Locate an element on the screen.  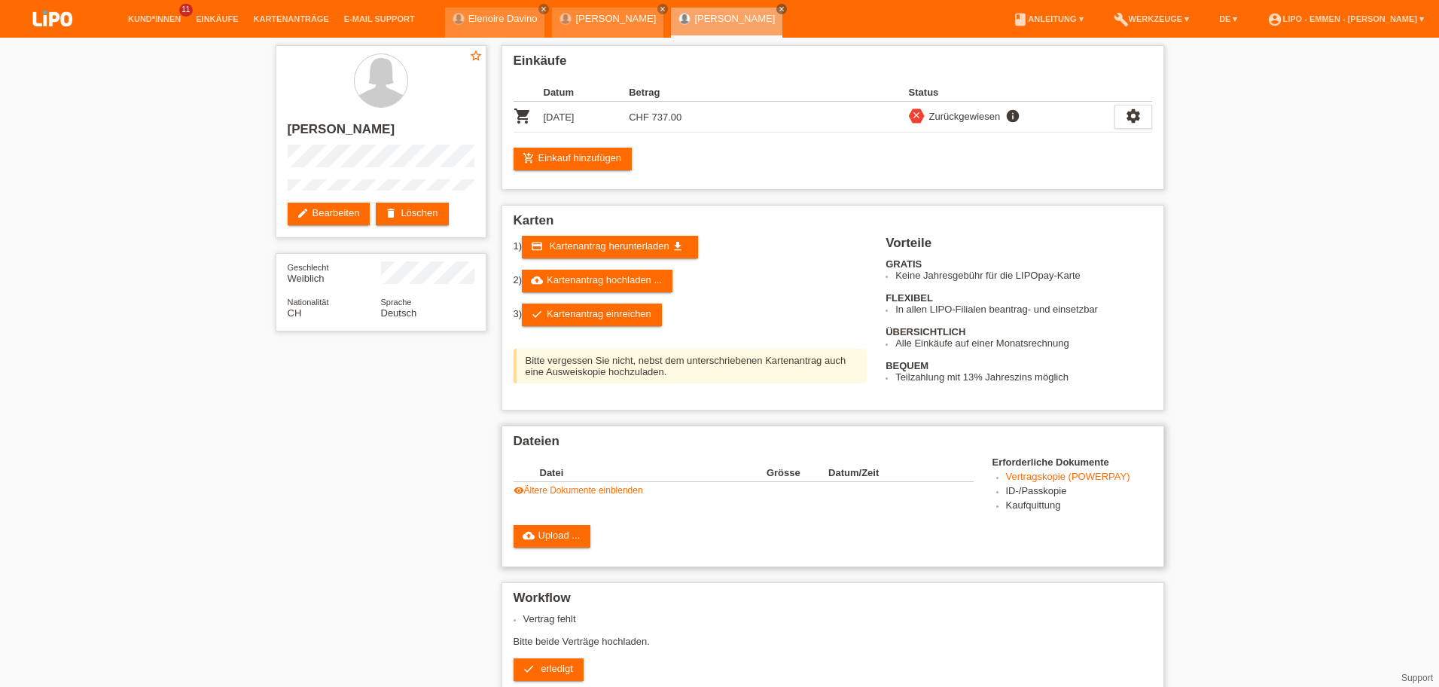
i: add_shopping_cart is located at coordinates (529, 158).